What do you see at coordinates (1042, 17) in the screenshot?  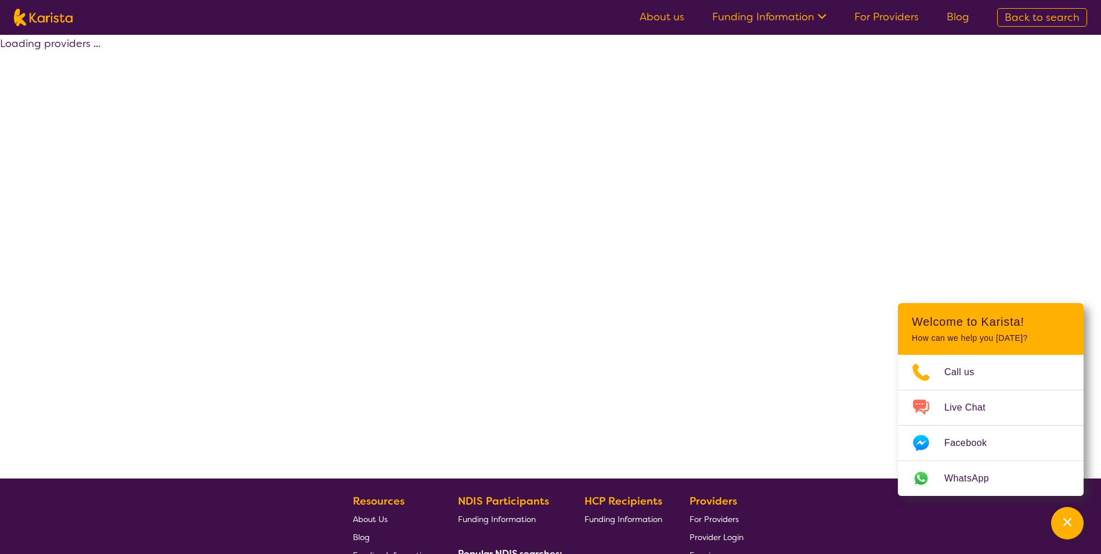 I see `a: Back to search` at bounding box center [1042, 17].